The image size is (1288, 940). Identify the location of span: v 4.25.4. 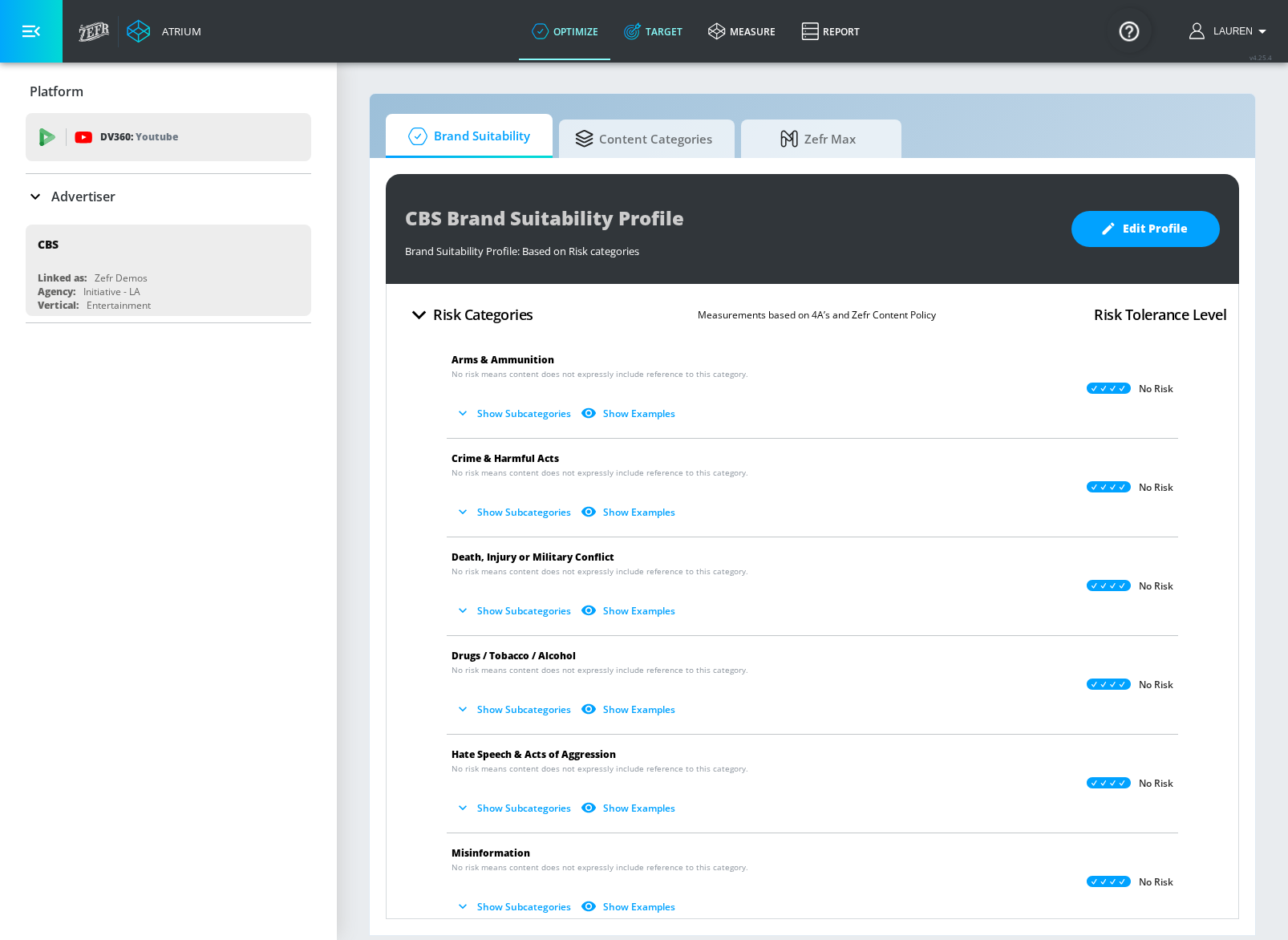
(1261, 57).